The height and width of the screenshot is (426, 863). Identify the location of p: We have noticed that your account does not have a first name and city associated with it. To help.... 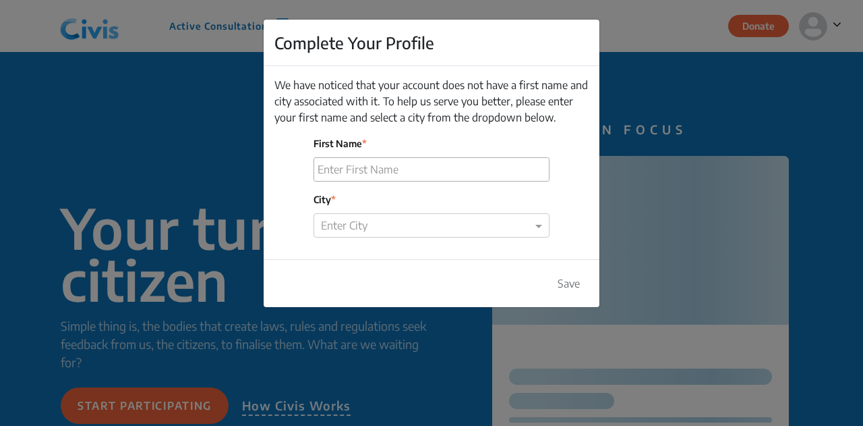
(432, 101).